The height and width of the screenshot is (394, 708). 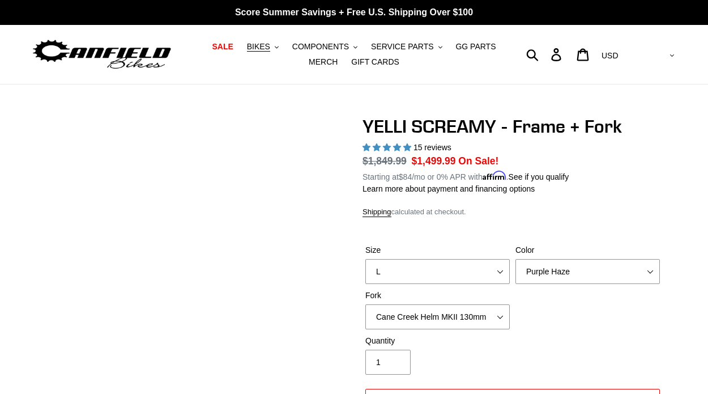 I want to click on span: GIFT CARDS, so click(x=375, y=62).